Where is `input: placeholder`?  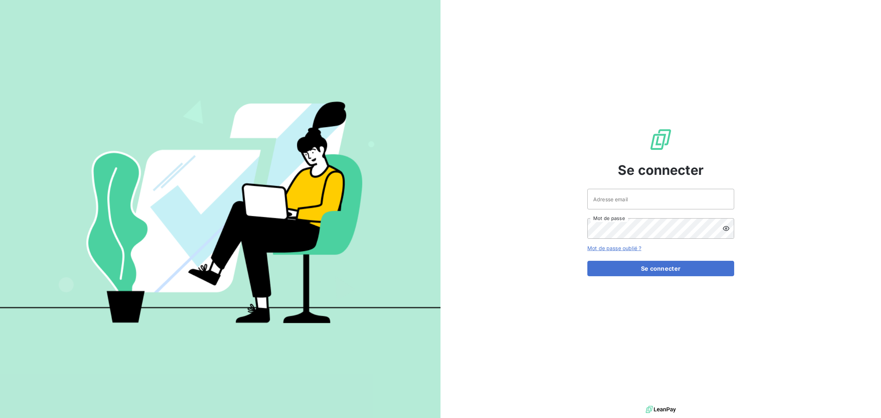
input: placeholder is located at coordinates (661, 199).